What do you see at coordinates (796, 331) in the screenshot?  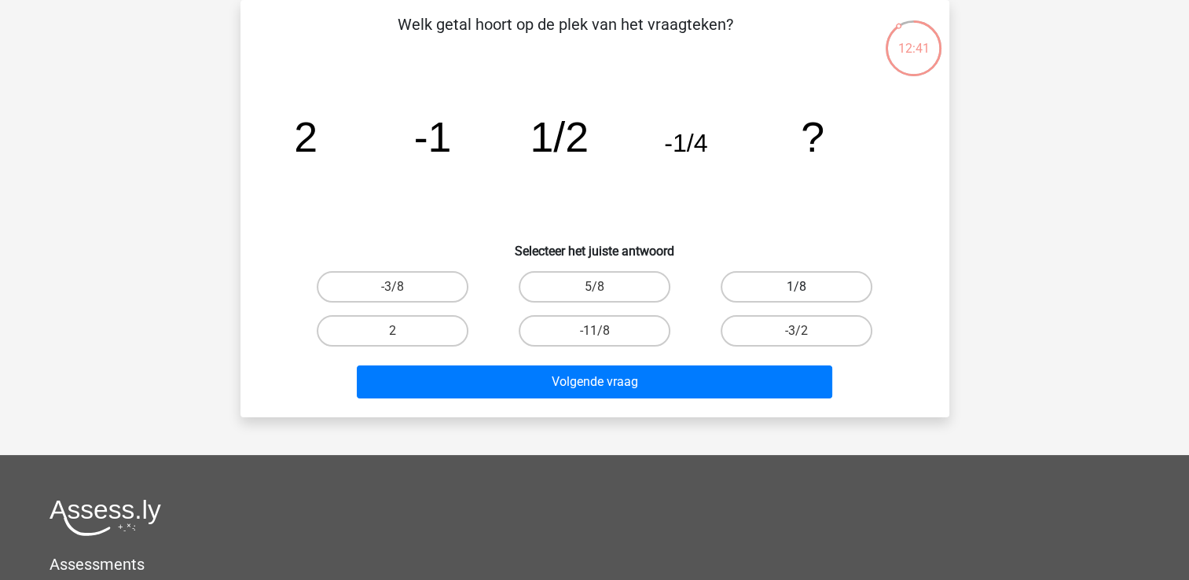 I see `label: -3/2` at bounding box center [796, 331].